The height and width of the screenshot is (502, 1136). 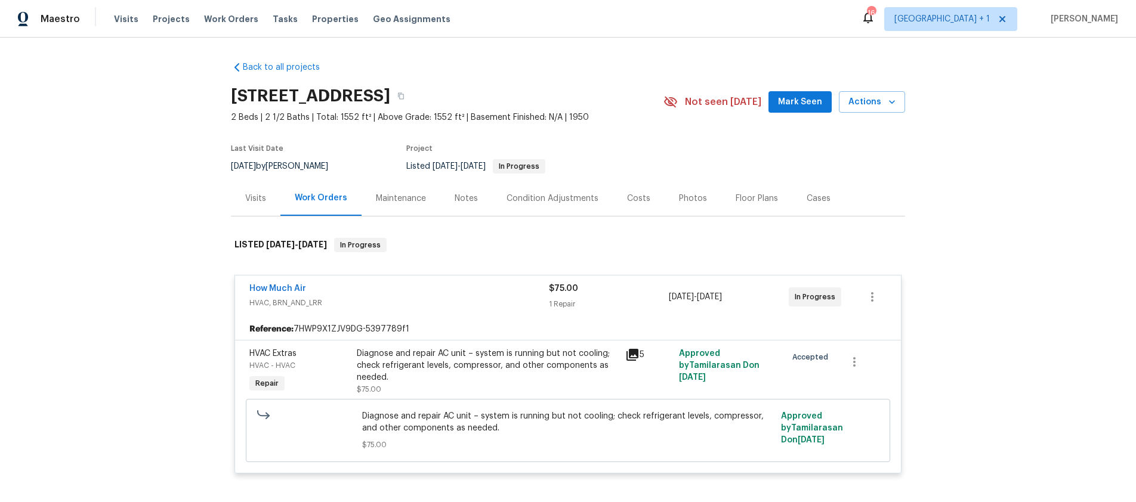 What do you see at coordinates (278, 289) in the screenshot?
I see `a: How Much Air` at bounding box center [278, 289].